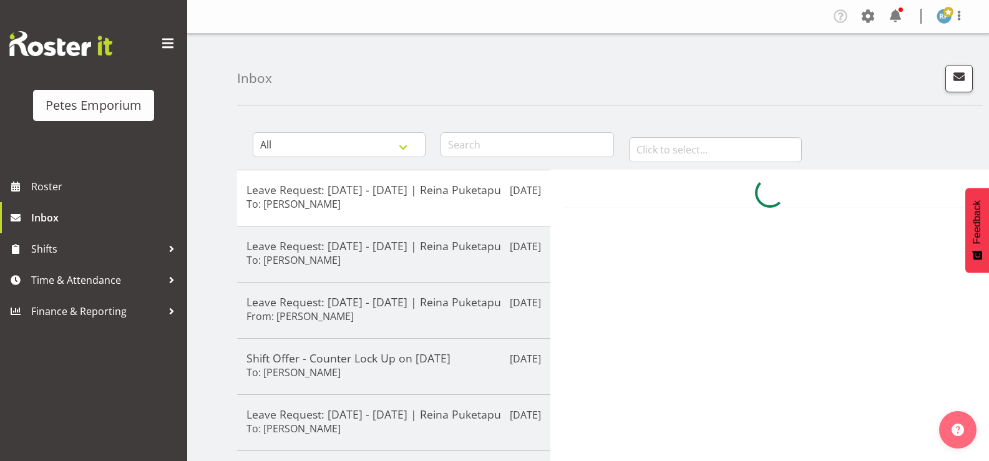  What do you see at coordinates (106, 218) in the screenshot?
I see `span: Inbox` at bounding box center [106, 218].